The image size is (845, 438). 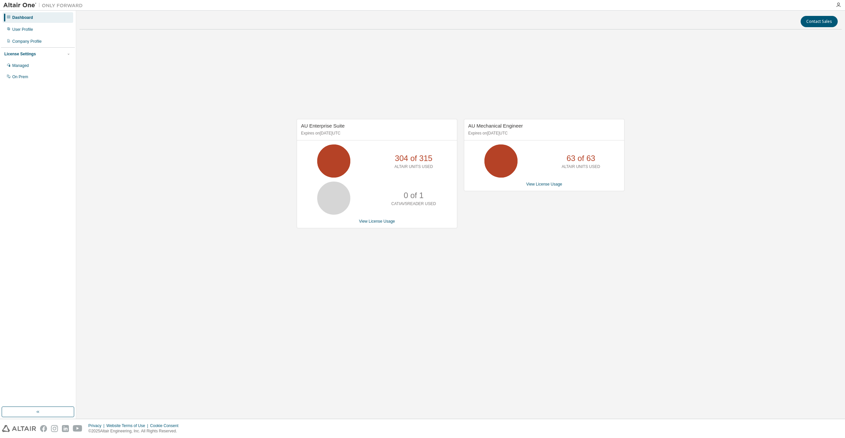 I want to click on div: Privacy, so click(x=97, y=426).